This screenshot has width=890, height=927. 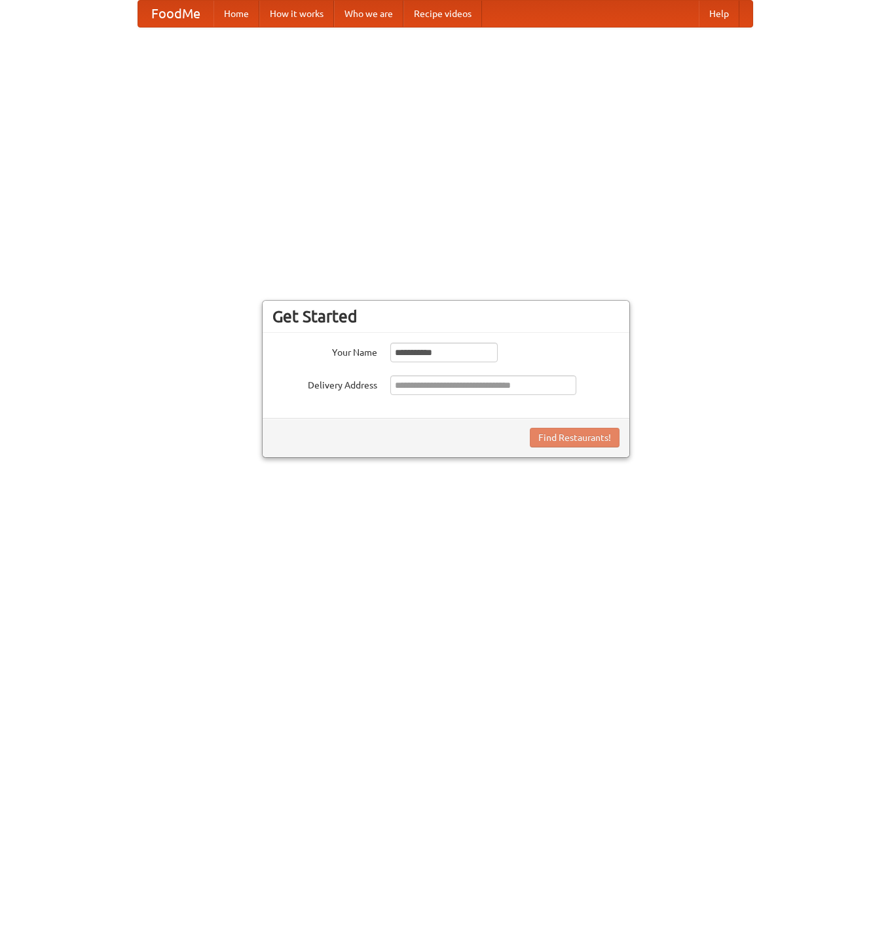 What do you see at coordinates (297, 14) in the screenshot?
I see `a: How it works` at bounding box center [297, 14].